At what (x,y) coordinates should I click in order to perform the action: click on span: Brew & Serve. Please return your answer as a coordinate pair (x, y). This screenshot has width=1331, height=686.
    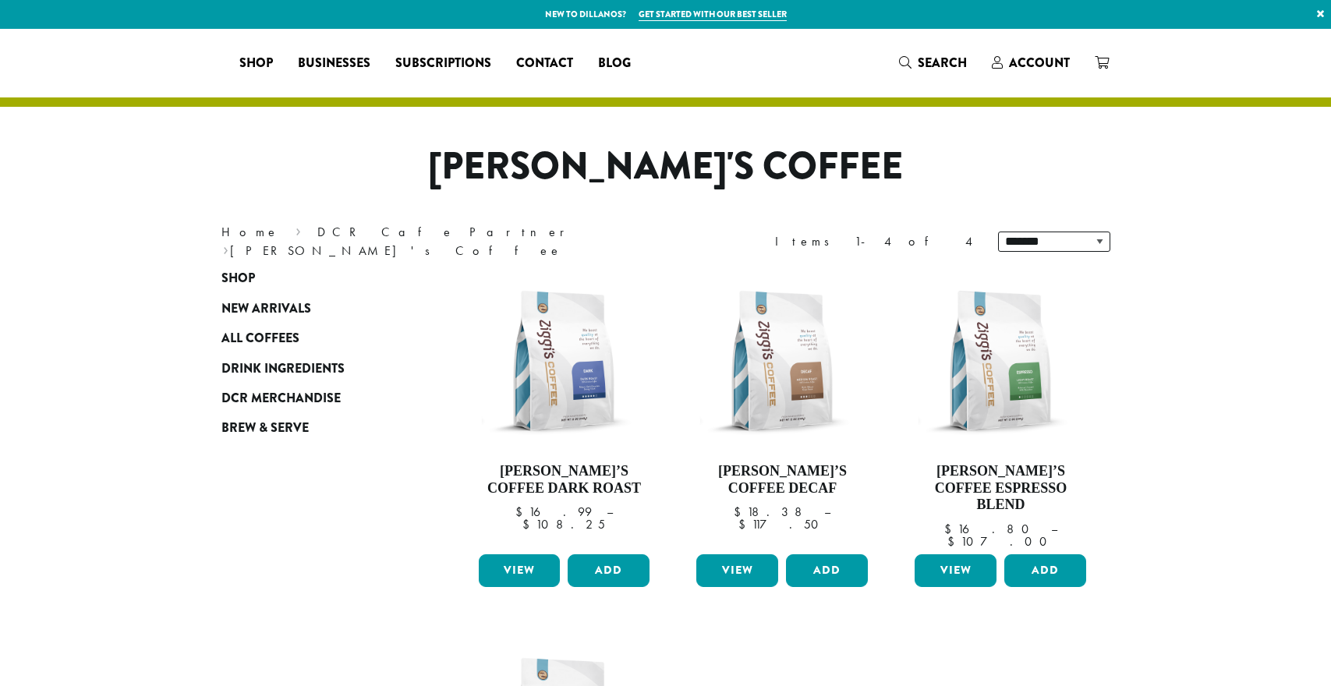
    Looking at the image, I should click on (265, 428).